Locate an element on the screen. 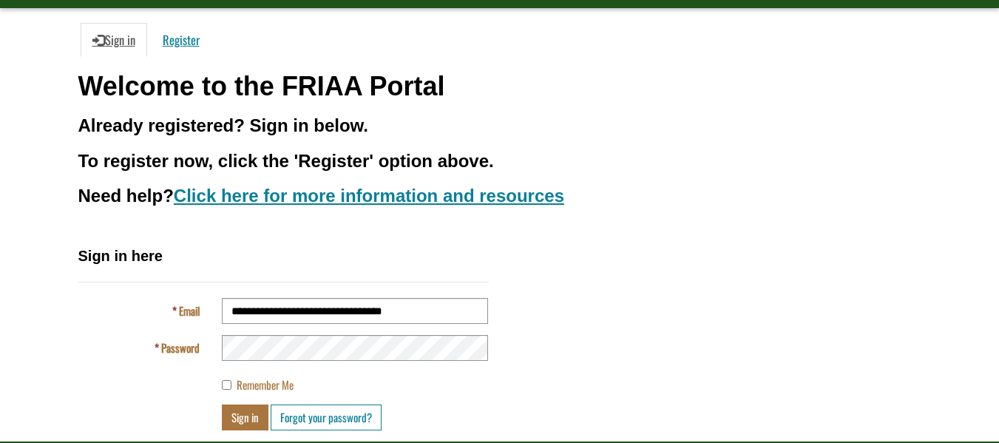 This screenshot has height=443, width=999. a: Register is located at coordinates (181, 40).